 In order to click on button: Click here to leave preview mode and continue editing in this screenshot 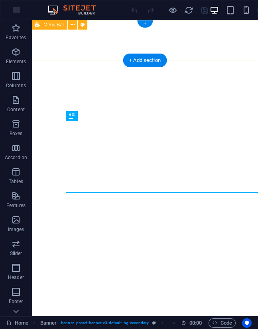, I will do `click(173, 10)`.